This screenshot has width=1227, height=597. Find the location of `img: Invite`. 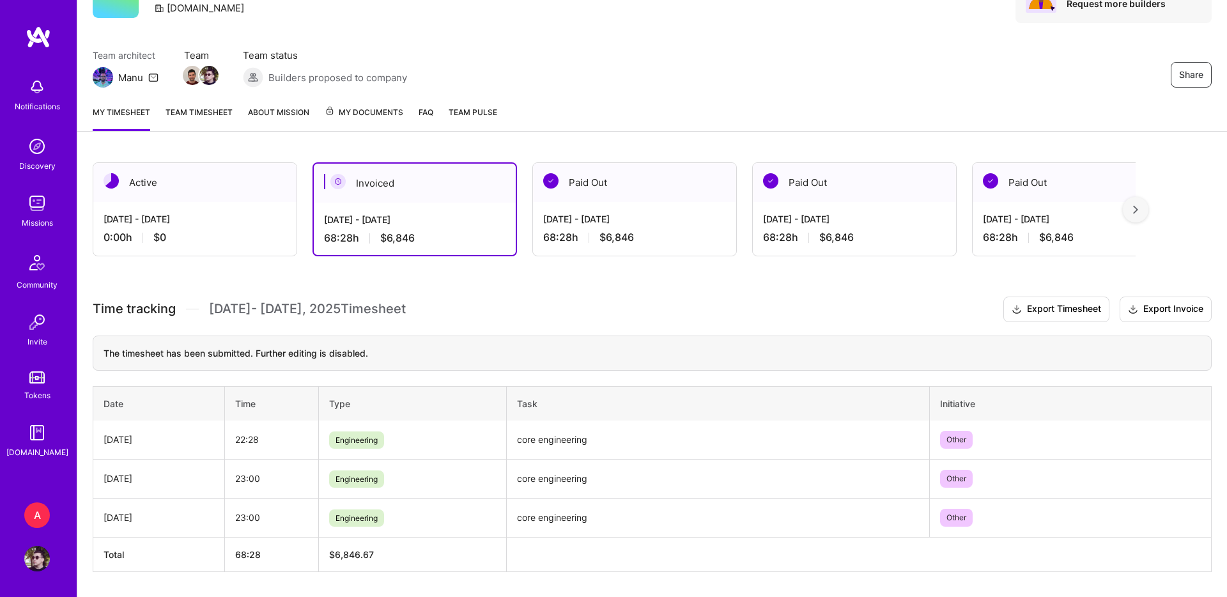

img: Invite is located at coordinates (37, 322).